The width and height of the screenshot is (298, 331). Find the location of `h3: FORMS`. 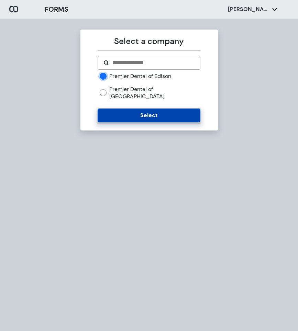

h3: FORMS is located at coordinates (56, 9).